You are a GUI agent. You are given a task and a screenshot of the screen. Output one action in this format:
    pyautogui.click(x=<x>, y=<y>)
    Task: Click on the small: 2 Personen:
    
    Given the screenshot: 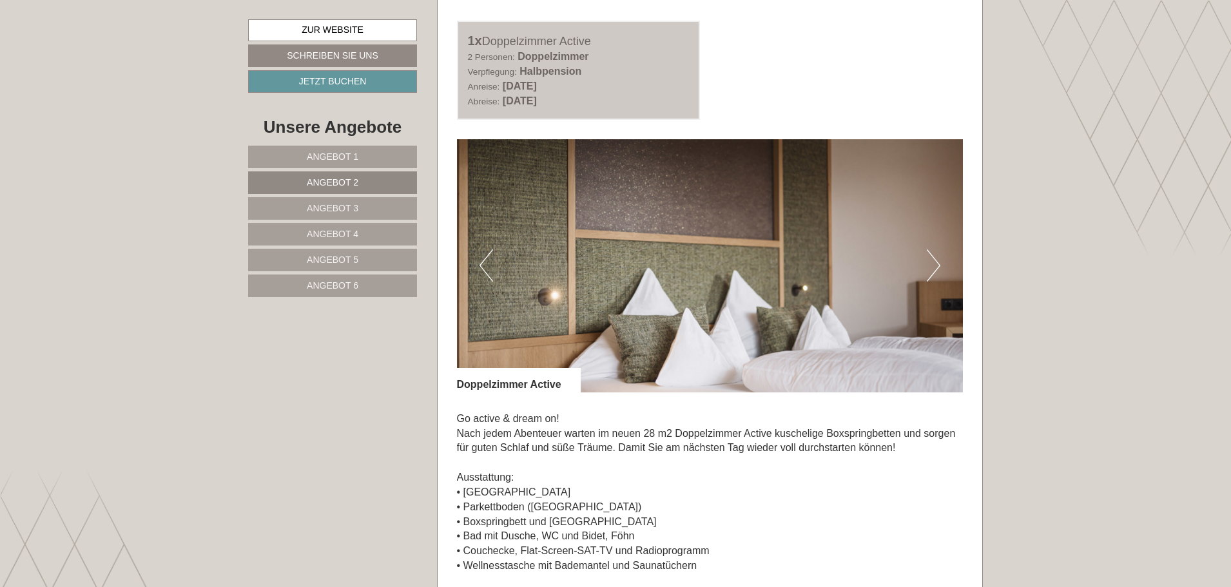 What is the action you would take?
    pyautogui.click(x=491, y=57)
    